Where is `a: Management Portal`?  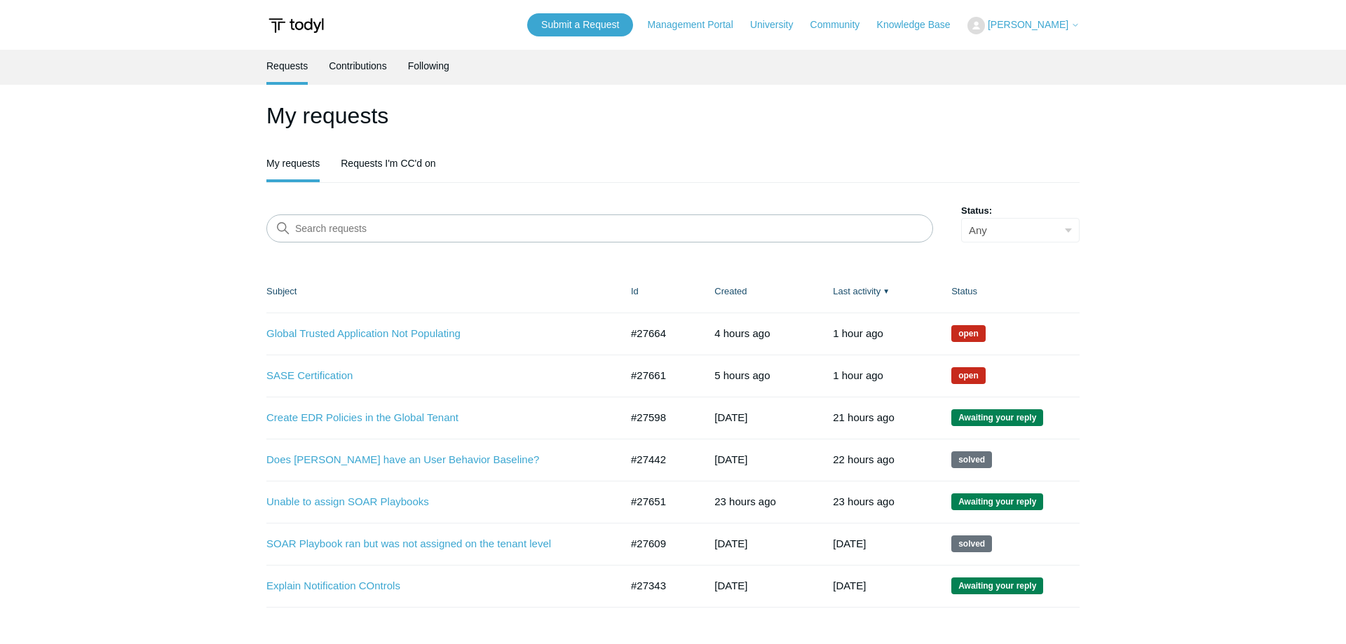 a: Management Portal is located at coordinates (697, 25).